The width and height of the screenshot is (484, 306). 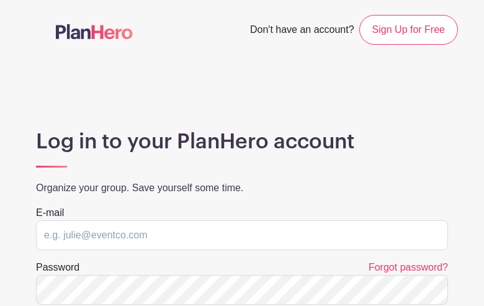 What do you see at coordinates (58, 268) in the screenshot?
I see `label: Password` at bounding box center [58, 268].